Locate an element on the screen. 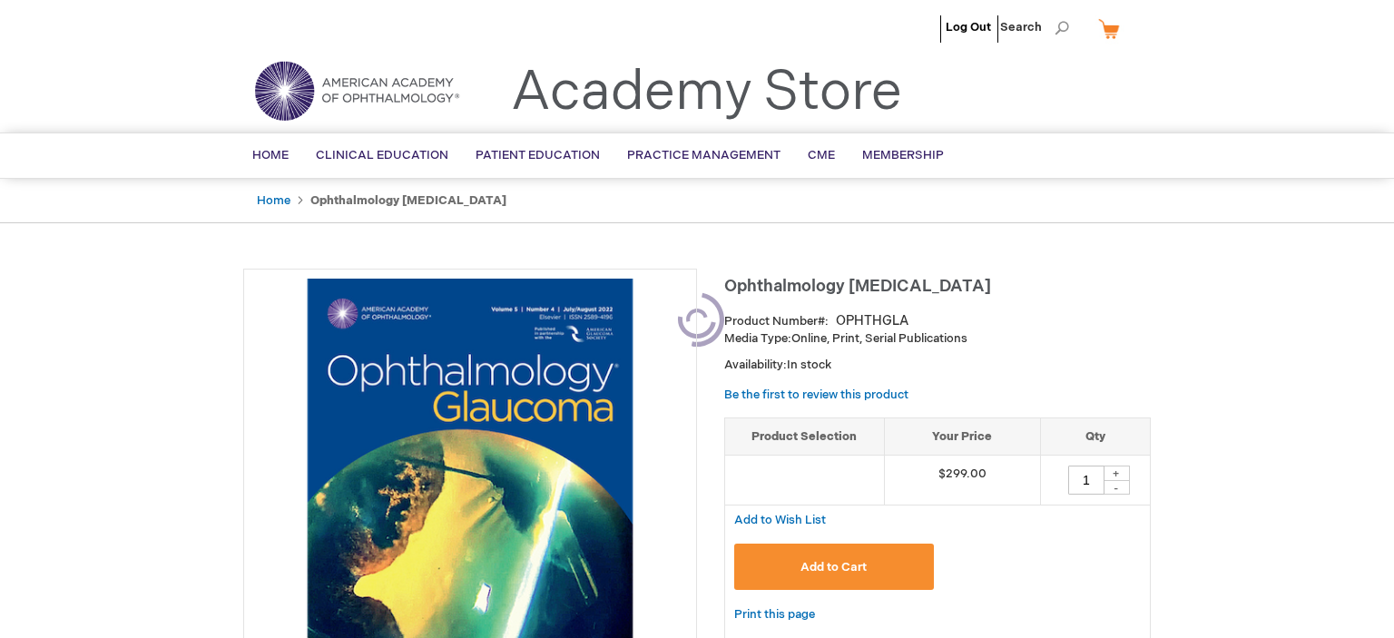  strong: Product Number is located at coordinates (776, 321).